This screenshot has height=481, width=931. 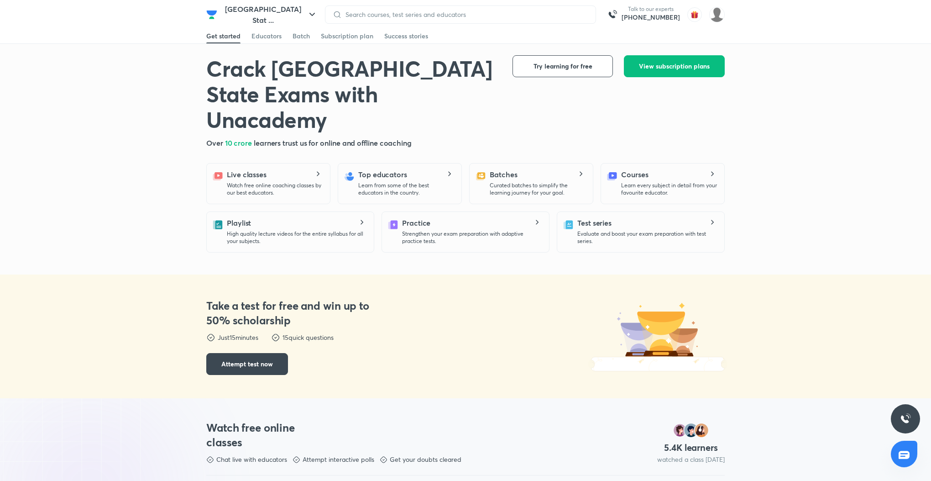 I want to click on span: 10 crore, so click(x=239, y=142).